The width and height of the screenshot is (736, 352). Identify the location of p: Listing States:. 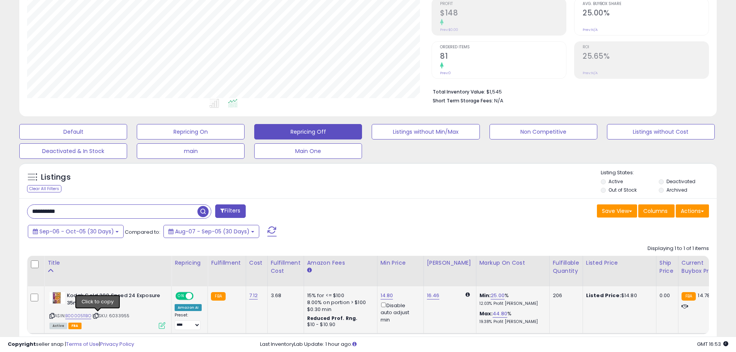
(659, 173).